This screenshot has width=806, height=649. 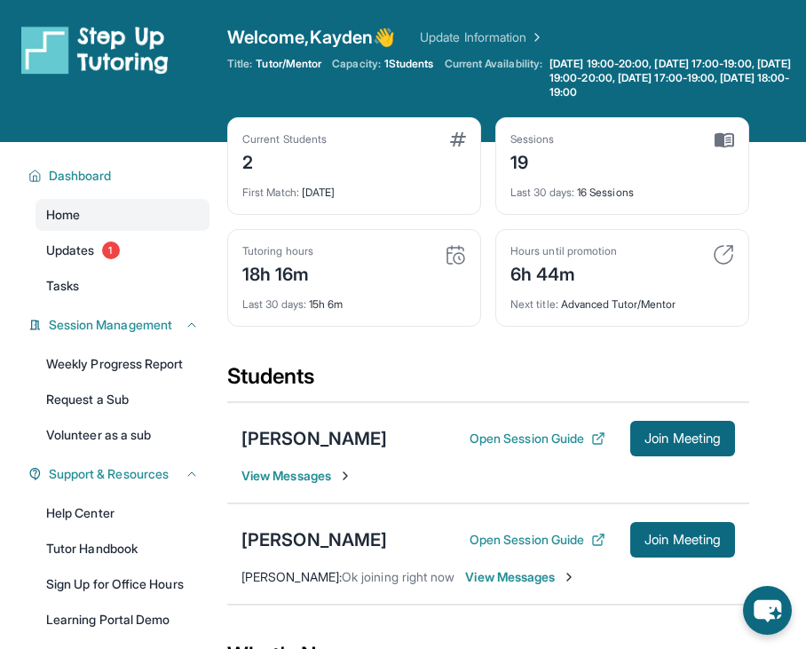 I want to click on span: Session Management, so click(x=110, y=325).